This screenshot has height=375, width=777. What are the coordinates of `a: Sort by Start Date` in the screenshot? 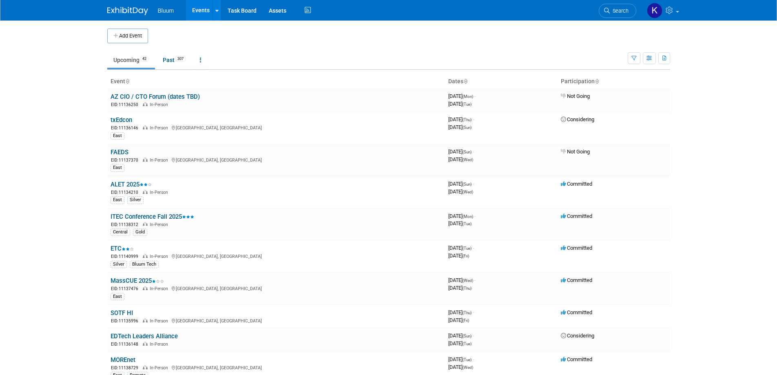 It's located at (465, 81).